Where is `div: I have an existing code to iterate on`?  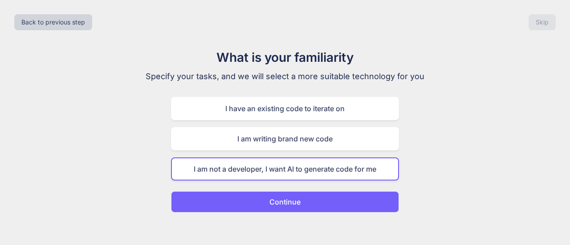
div: I have an existing code to iterate on is located at coordinates (285, 109).